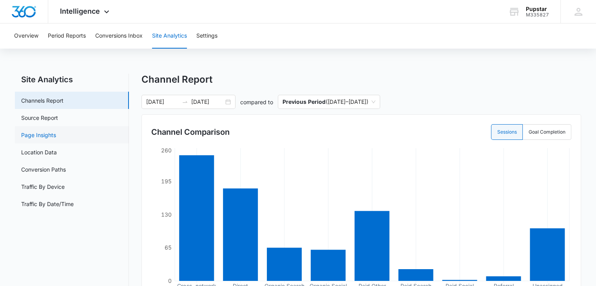 The image size is (596, 286). Describe the element at coordinates (185, 102) in the screenshot. I see `span: swap-right` at that location.